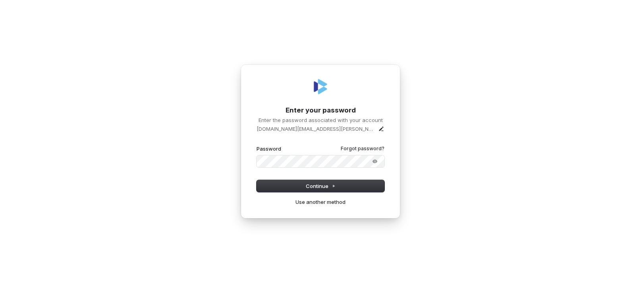 This screenshot has height=283, width=641. I want to click on a: Forgot password?, so click(363, 149).